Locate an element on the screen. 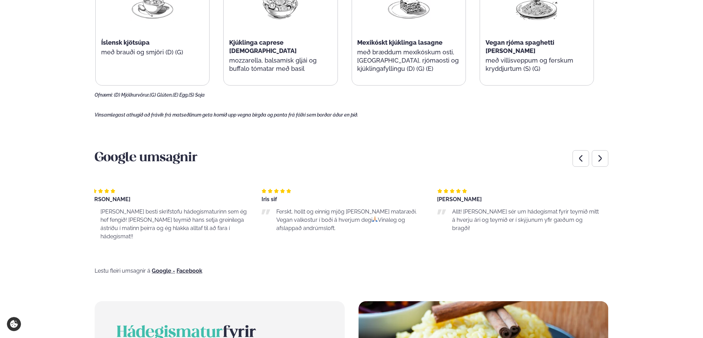 The height and width of the screenshot is (338, 703). p: mozzarella, balsamísk gljái og buffalo tómatar með basil is located at coordinates (280, 65).